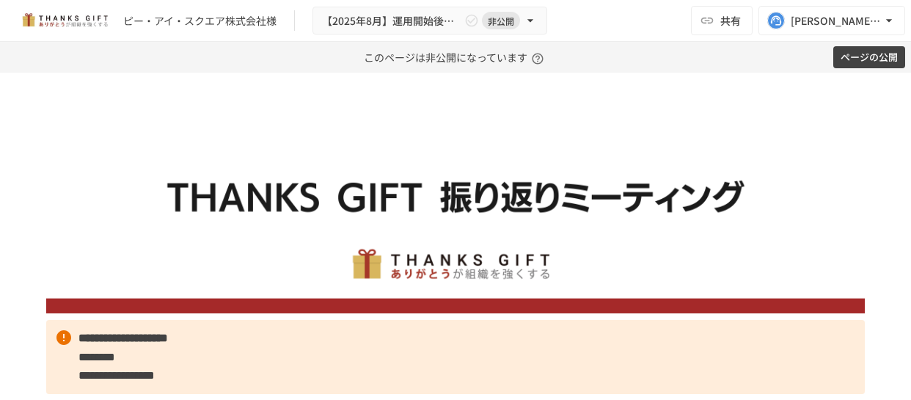  What do you see at coordinates (501, 21) in the screenshot?
I see `span: 非公開` at bounding box center [501, 21].